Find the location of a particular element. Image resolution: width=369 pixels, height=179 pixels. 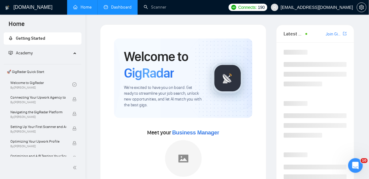

img: upwork-logo.png is located at coordinates (234, 7).